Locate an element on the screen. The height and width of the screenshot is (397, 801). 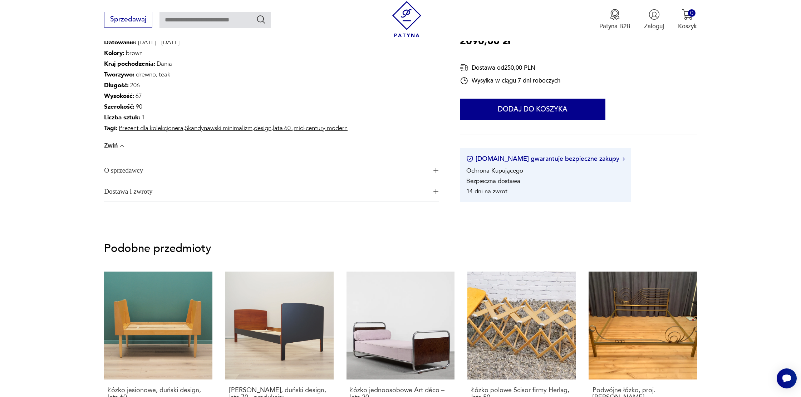
img: Ikona koszyka is located at coordinates (687, 14).